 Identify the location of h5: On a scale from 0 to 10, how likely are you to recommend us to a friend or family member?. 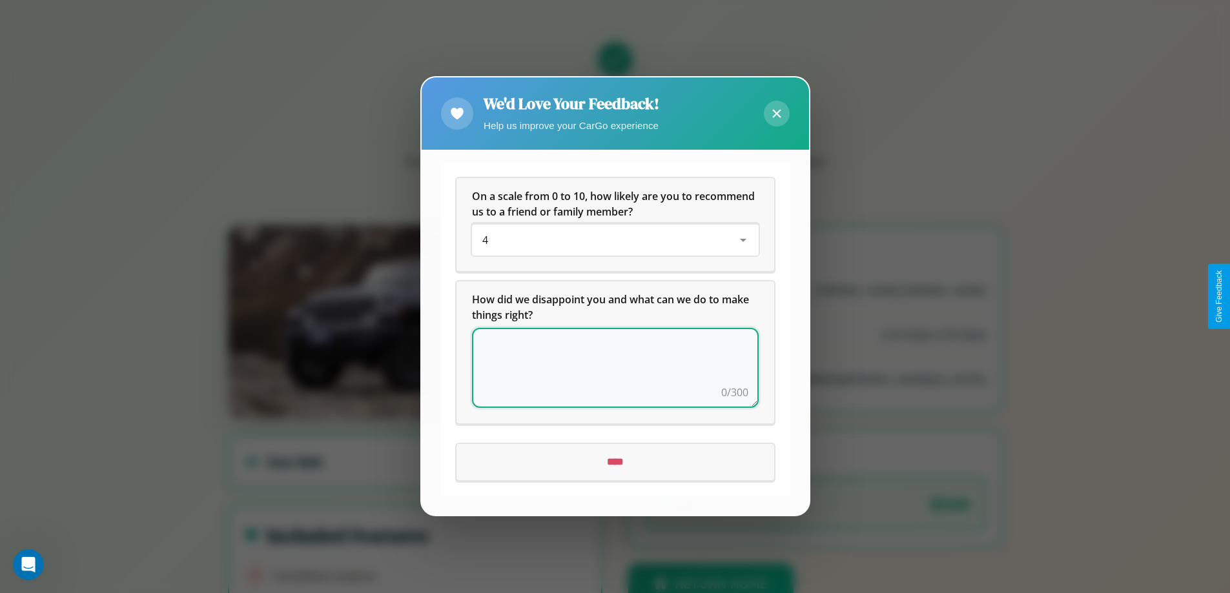
(615, 205).